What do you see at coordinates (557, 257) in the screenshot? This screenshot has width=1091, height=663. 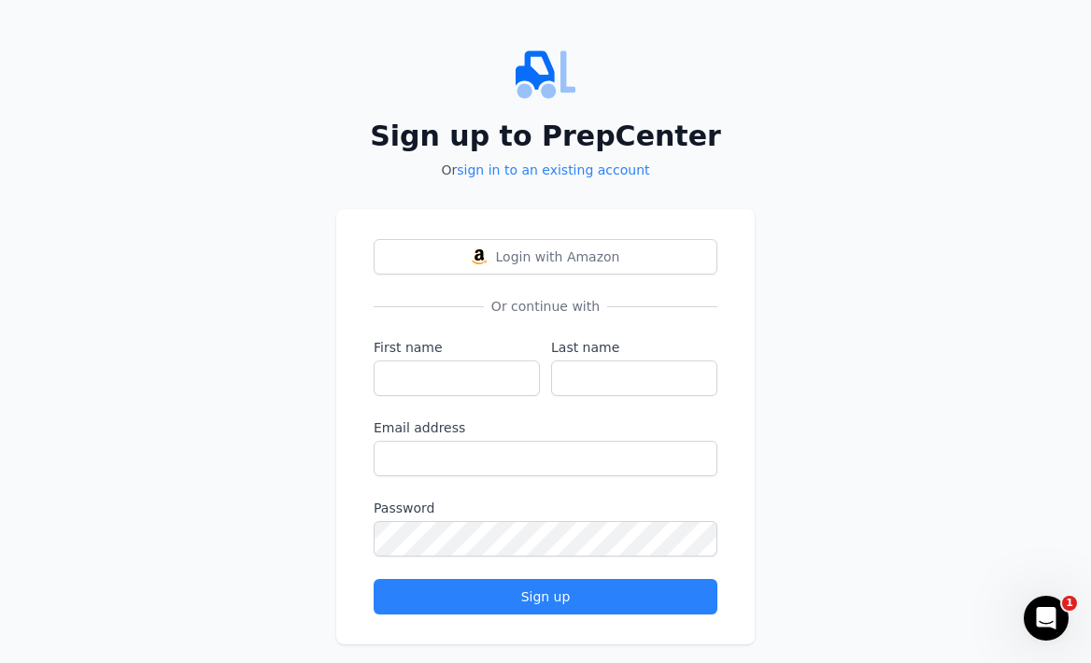 I see `span: Login with Amazon` at bounding box center [557, 257].